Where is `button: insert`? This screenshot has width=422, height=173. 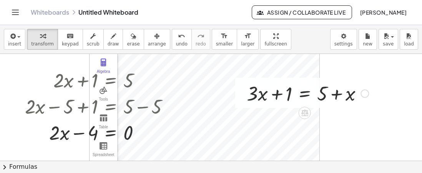 button: insert is located at coordinates (15, 39).